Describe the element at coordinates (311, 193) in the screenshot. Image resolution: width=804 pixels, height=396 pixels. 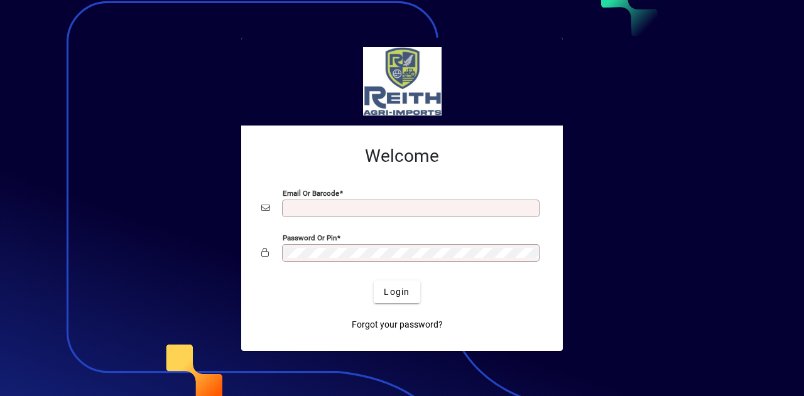
I see `mat-label: Email or Barcode` at that location.